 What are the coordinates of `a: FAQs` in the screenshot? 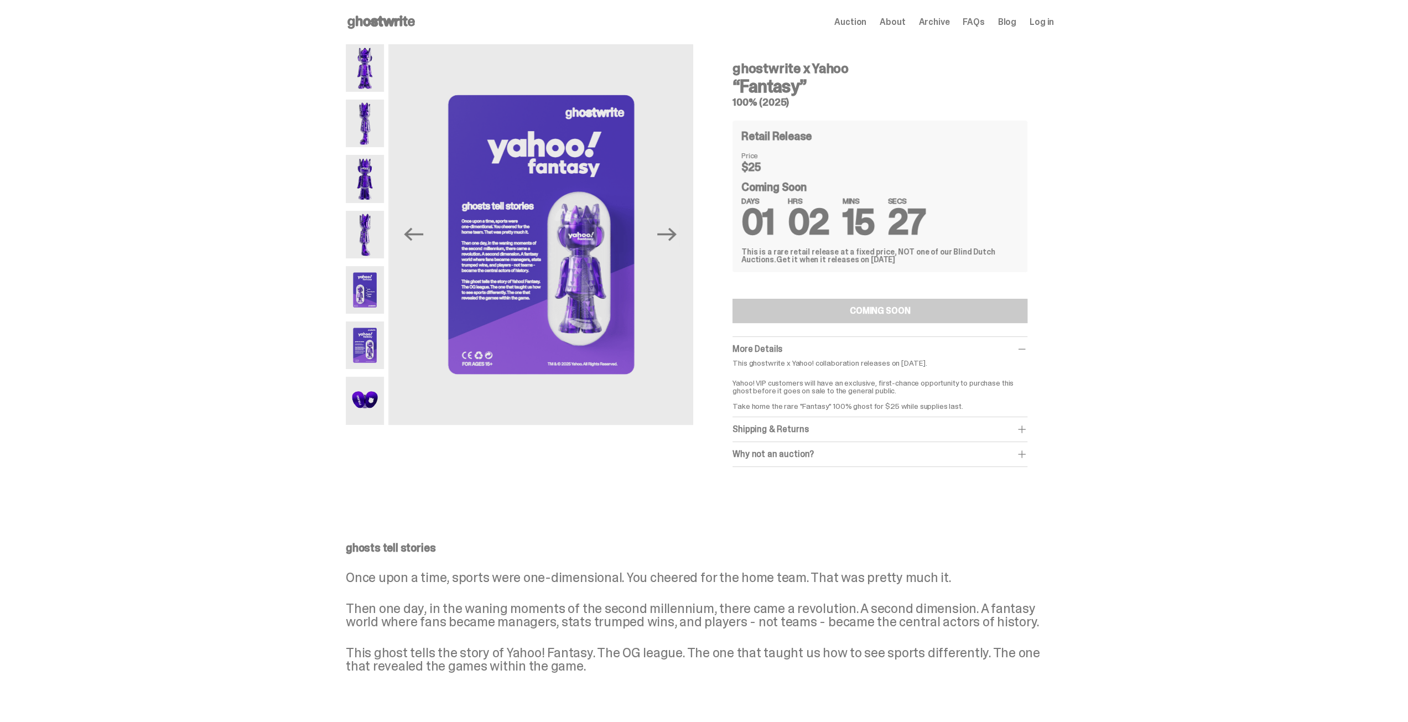 It's located at (973, 22).